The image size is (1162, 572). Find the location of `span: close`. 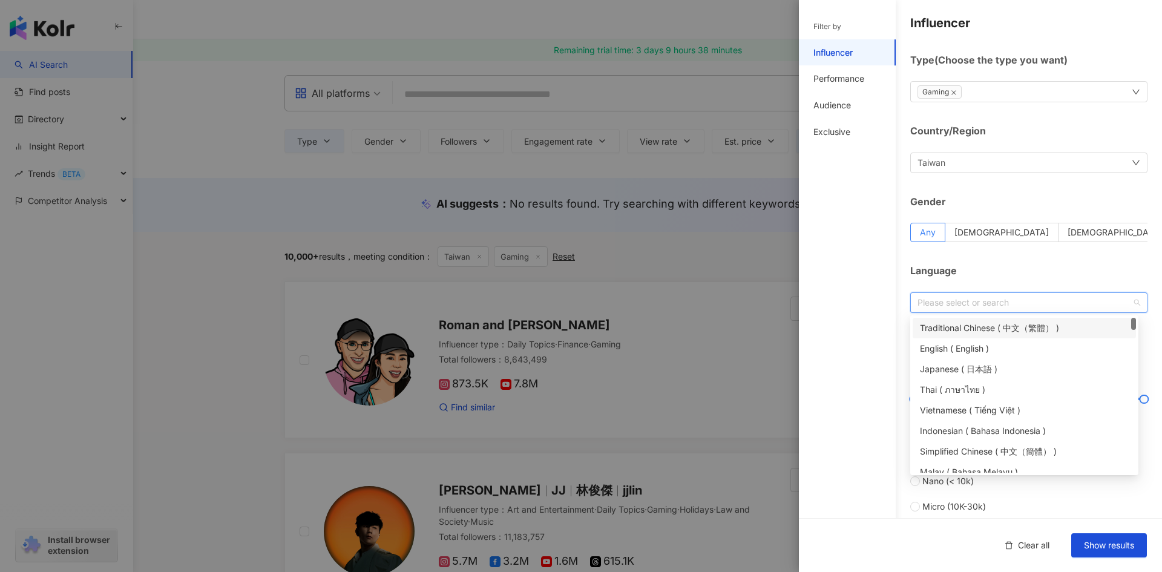

span: close is located at coordinates (954, 93).